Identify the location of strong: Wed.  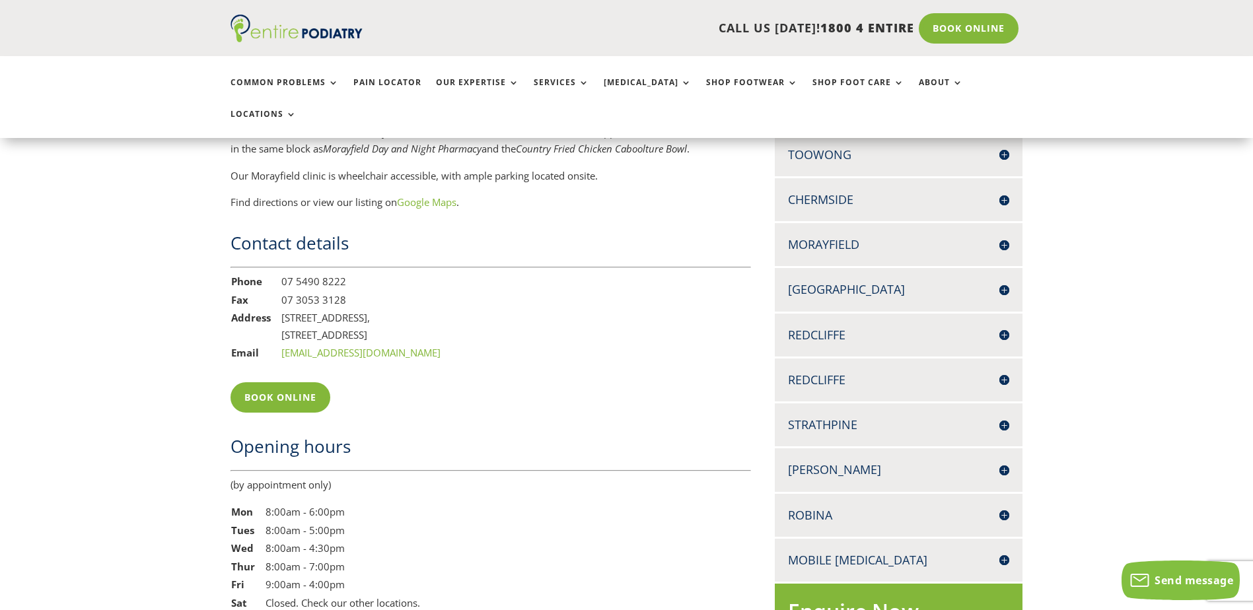
(242, 548).